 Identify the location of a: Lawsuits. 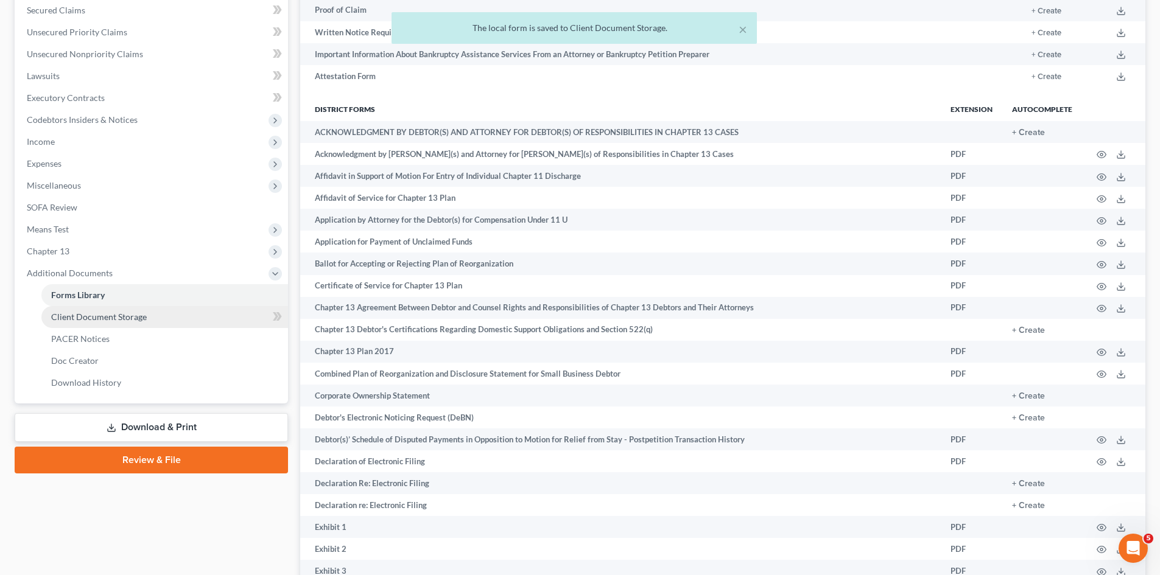
(152, 76).